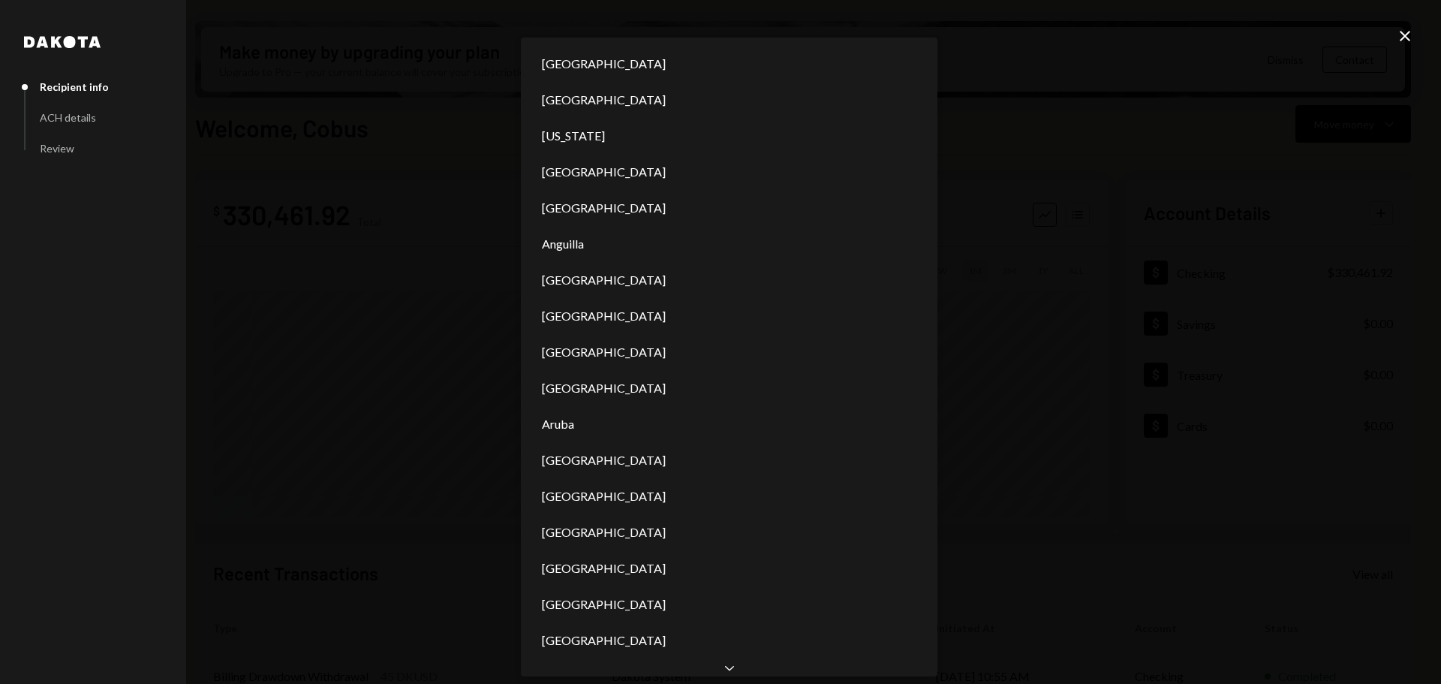 The height and width of the screenshot is (684, 1441). I want to click on div: ACH details, so click(68, 117).